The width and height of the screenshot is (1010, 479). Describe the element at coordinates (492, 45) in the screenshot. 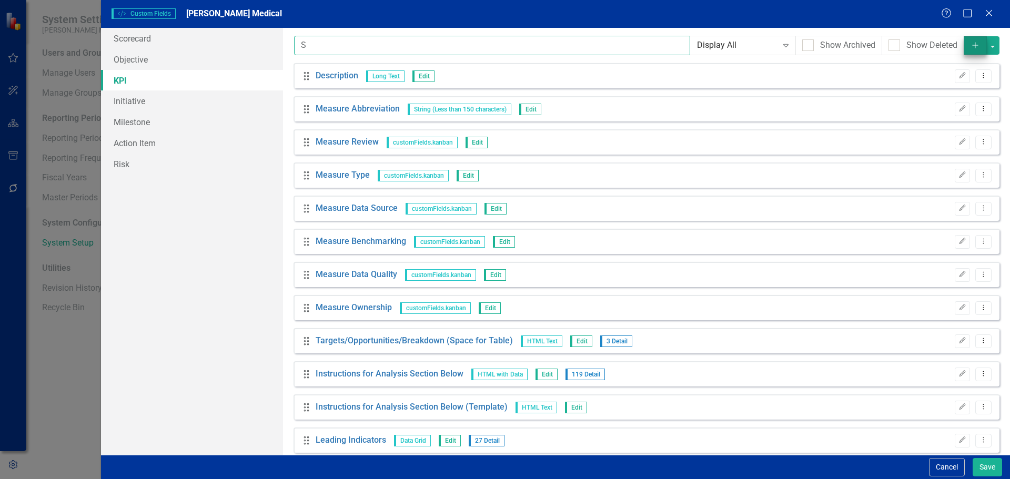

I see `input: Filter...` at that location.